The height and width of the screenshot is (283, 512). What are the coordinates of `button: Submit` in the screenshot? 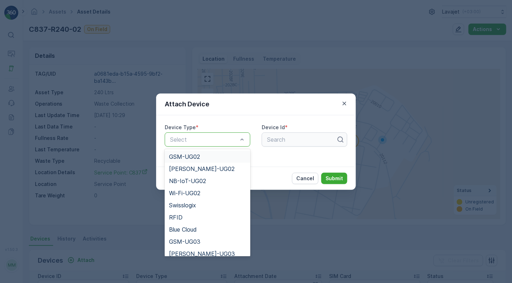 It's located at (334, 178).